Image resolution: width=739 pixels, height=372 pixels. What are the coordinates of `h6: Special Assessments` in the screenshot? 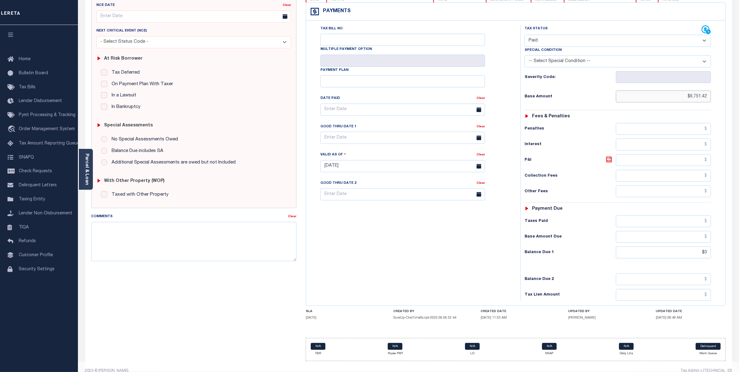 It's located at (128, 125).